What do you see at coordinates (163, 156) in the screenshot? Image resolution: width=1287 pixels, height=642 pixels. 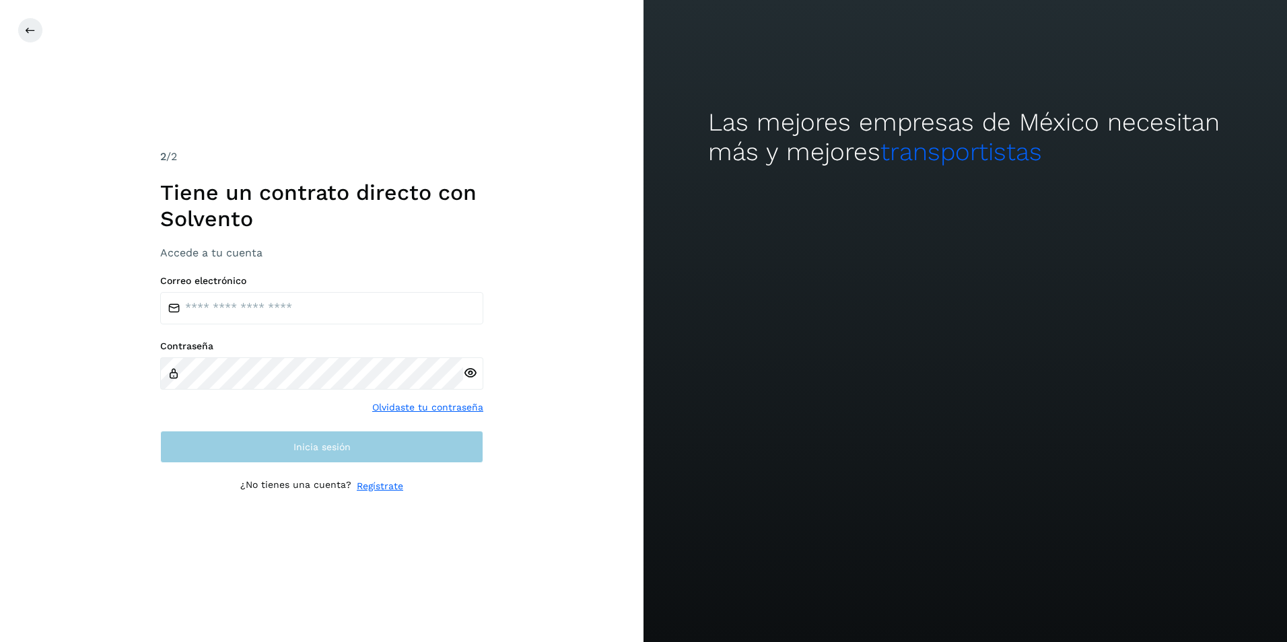 I see `span: 2` at bounding box center [163, 156].